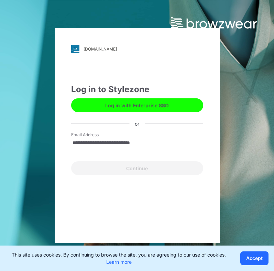  Describe the element at coordinates (75, 49) in the screenshot. I see `img: svg+xml;base64,PHN2ZyB3aWR0aD0iMjgiIGhlaWdodD0iMjgiIHZpZXdCb3g9IjAgMCAyOCAyOCIgZmlsbD0ibm9uZSIgeG...` at that location.